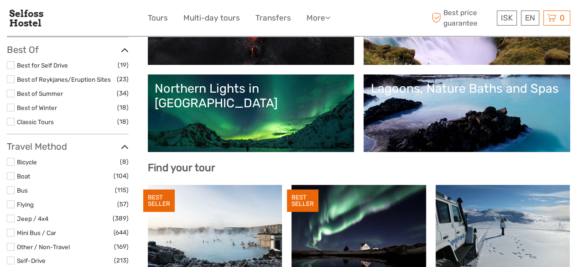 The image size is (577, 267). What do you see at coordinates (67, 50) in the screenshot?
I see `h3: Best Of` at bounding box center [67, 50].